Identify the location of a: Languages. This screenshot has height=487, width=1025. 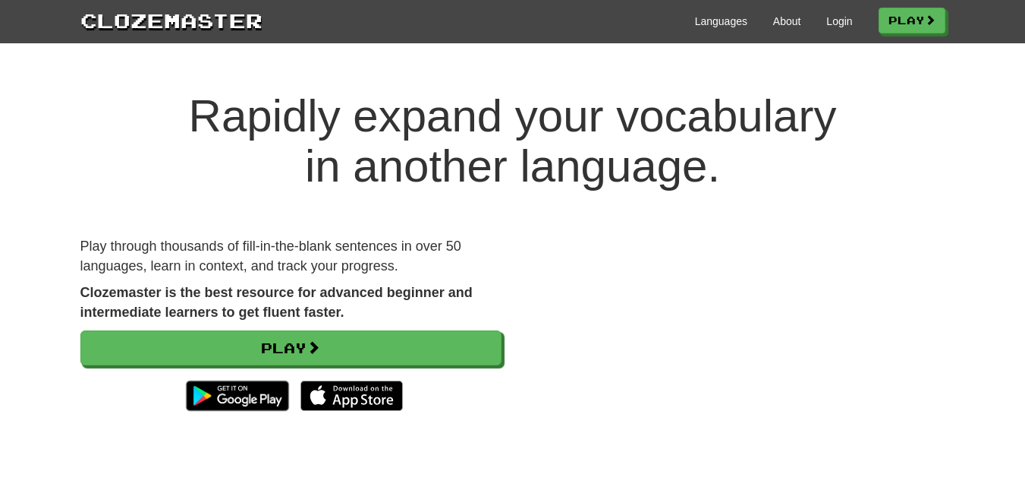
(721, 21).